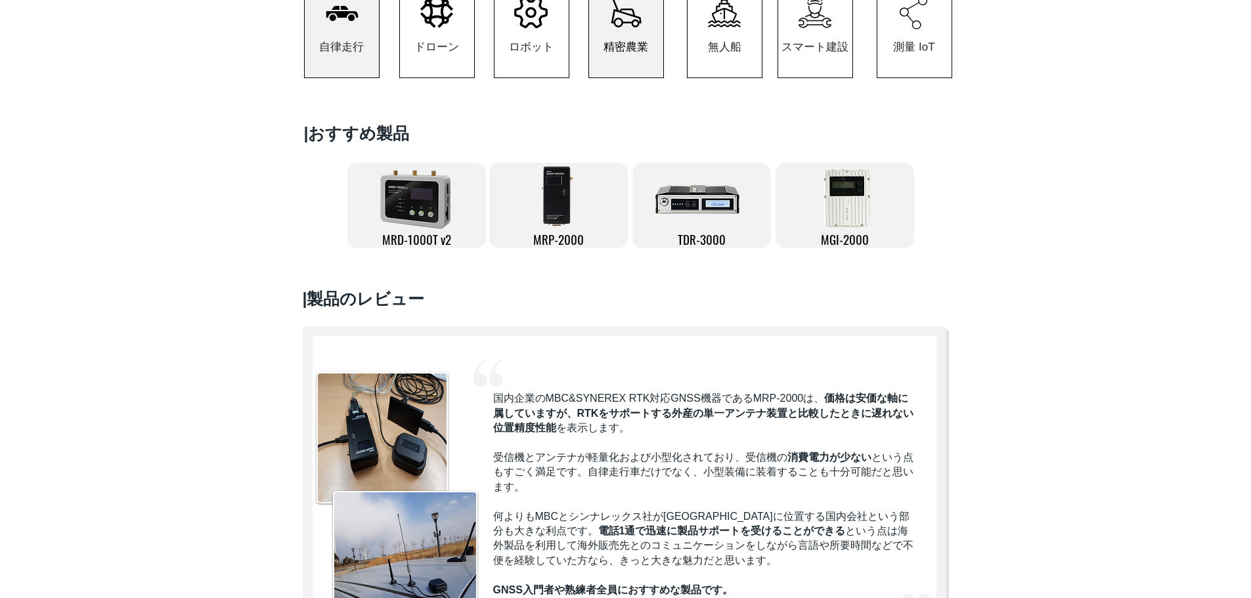 The image size is (1251, 598). I want to click on span: 消費電力が少ない, so click(829, 457).